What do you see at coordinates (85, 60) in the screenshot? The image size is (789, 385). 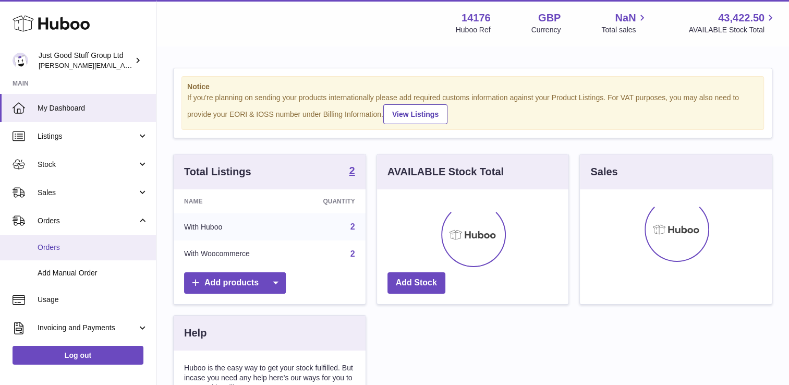 I see `div: Just Good Stuff Group Ltd` at bounding box center [85, 60].